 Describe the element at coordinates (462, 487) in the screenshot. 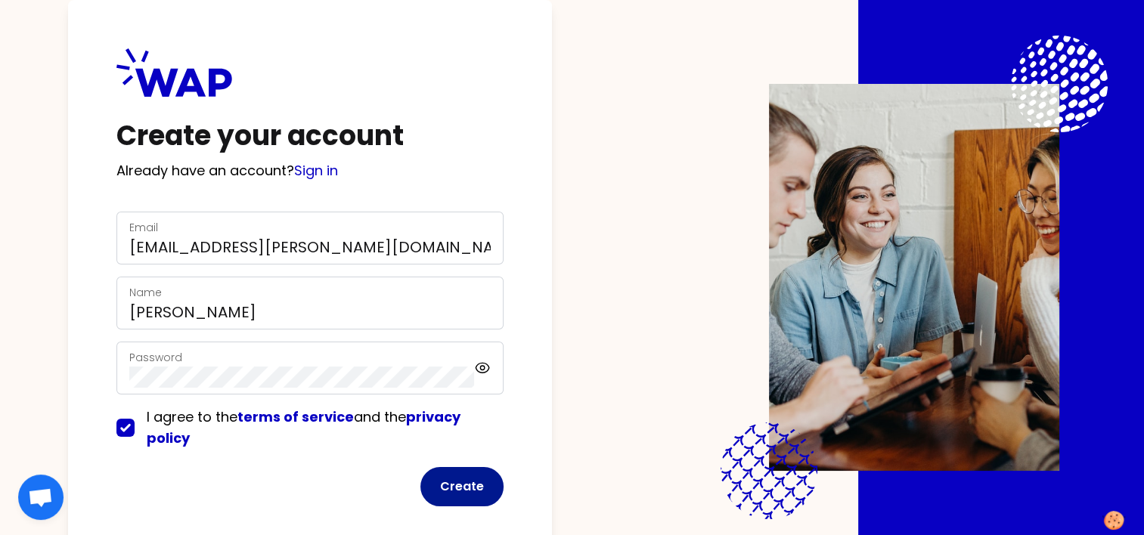

I see `button: Create` at that location.